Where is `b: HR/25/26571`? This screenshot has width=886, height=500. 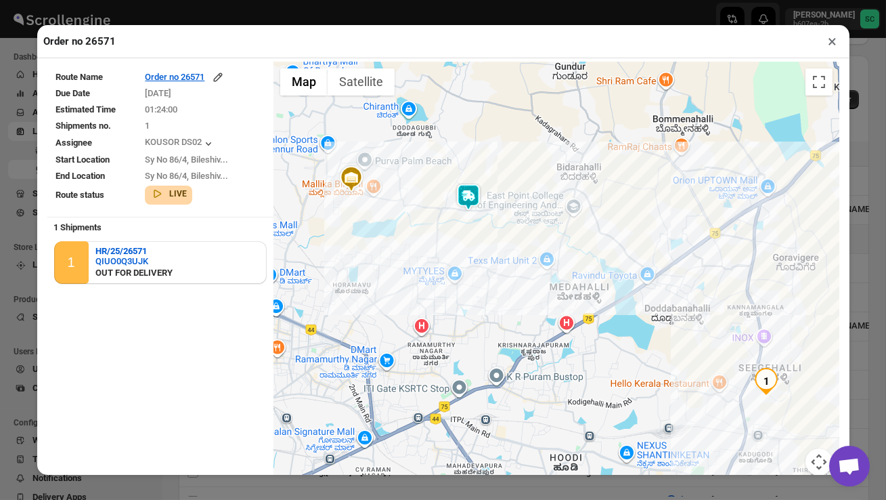 b: HR/25/26571 is located at coordinates (121, 250).